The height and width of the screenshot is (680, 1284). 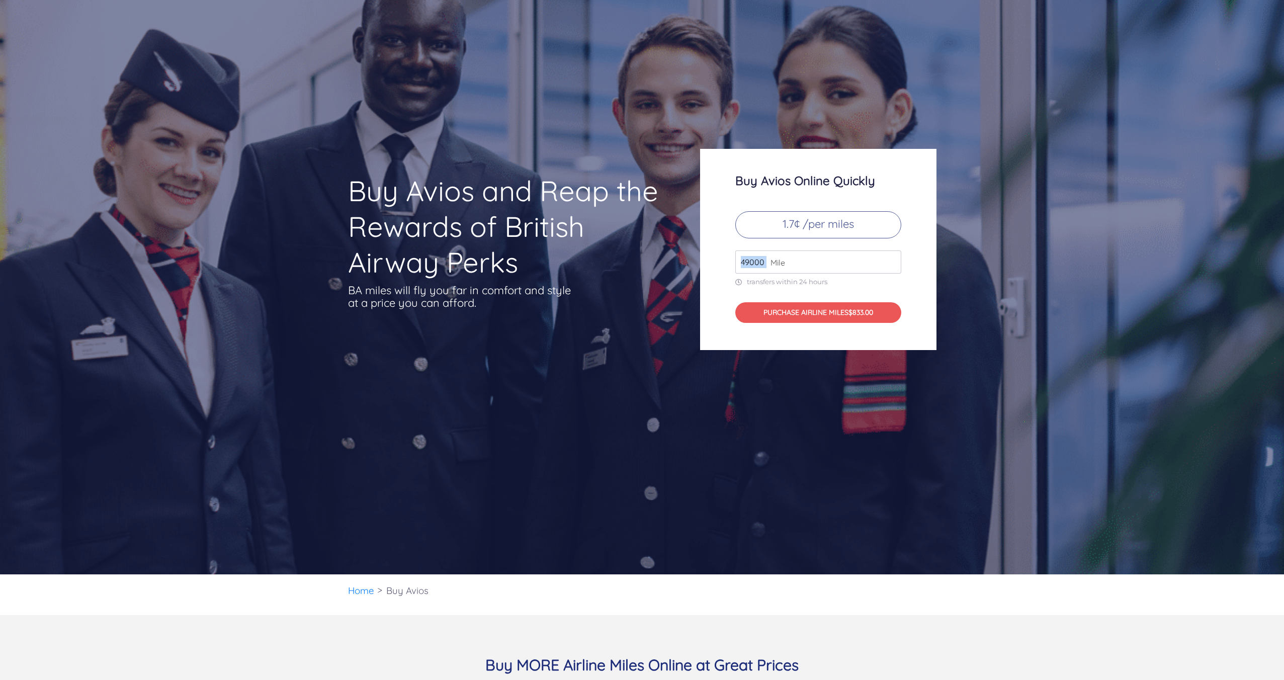 What do you see at coordinates (642, 665) in the screenshot?
I see `h3: Buy MORE Airline Miles Online at Great Prices` at bounding box center [642, 665].